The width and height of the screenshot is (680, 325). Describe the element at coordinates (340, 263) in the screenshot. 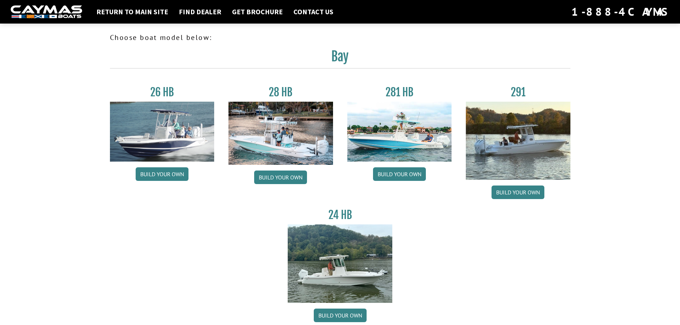

I see `img: 24_HB_thumbnail.jpg` at that location.